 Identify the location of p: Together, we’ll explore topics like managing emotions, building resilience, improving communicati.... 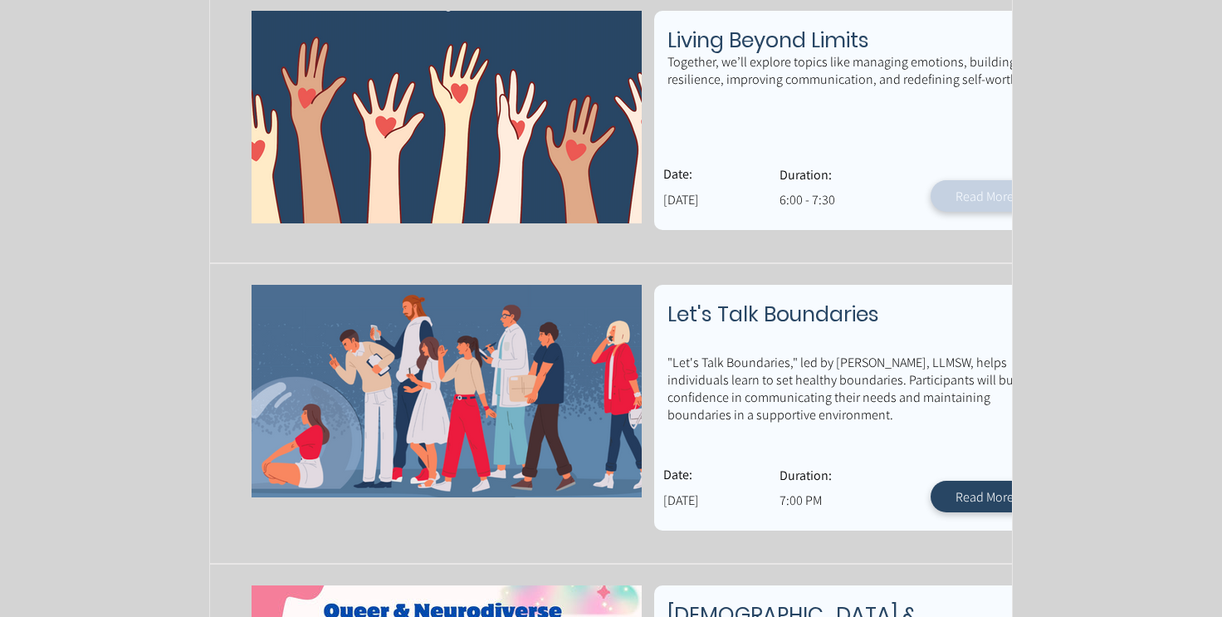
(858, 71).